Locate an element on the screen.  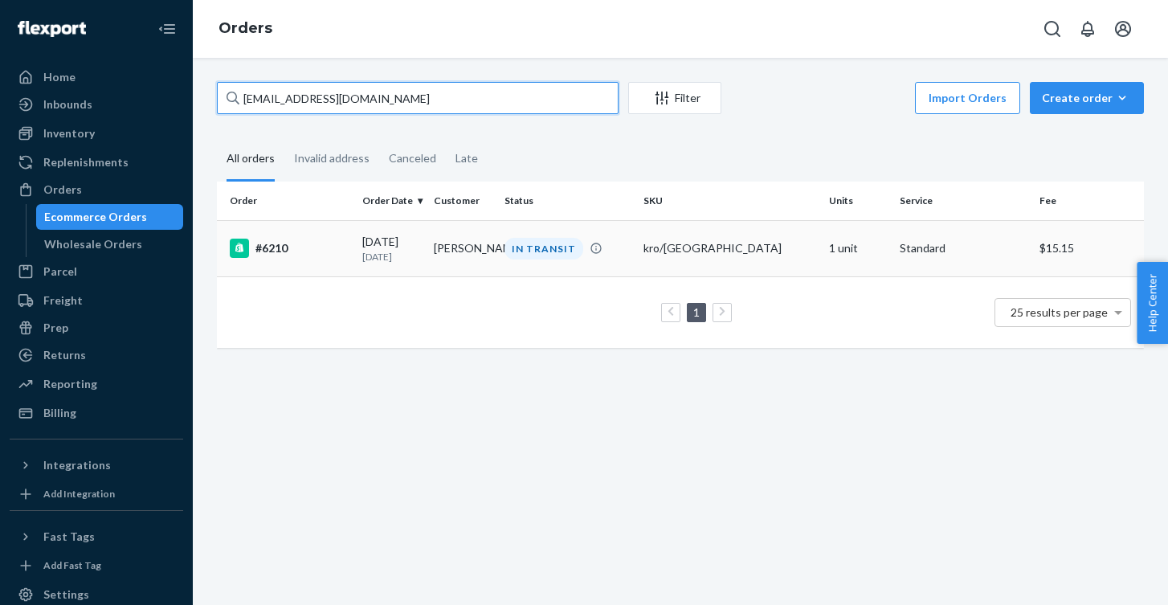
button: Help Center is located at coordinates (1152, 303).